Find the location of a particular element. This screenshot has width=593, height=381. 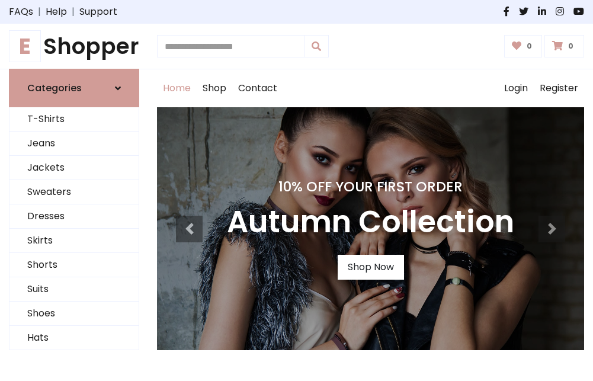

a: Sweaters is located at coordinates (74, 192).